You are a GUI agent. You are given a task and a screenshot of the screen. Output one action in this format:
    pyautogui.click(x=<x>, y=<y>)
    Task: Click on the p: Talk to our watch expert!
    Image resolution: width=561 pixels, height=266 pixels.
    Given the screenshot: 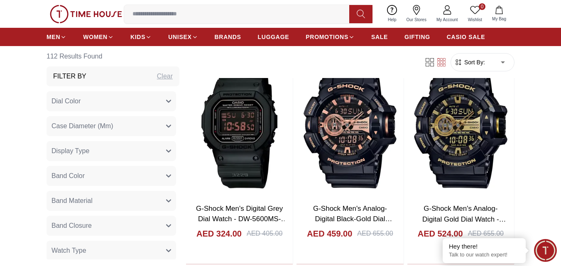 What is the action you would take?
    pyautogui.click(x=485, y=255)
    